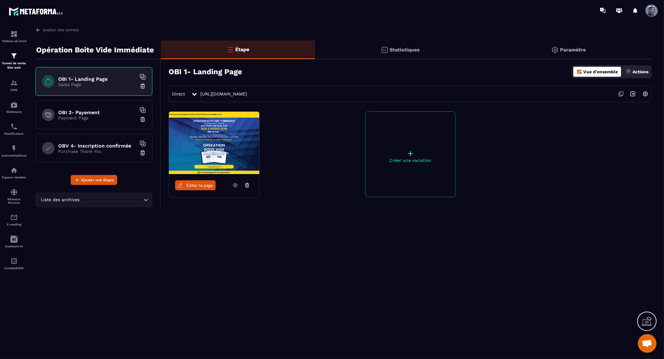  What do you see at coordinates (14, 263) in the screenshot?
I see `a: accountantaccountantComptabilité` at bounding box center [14, 263].